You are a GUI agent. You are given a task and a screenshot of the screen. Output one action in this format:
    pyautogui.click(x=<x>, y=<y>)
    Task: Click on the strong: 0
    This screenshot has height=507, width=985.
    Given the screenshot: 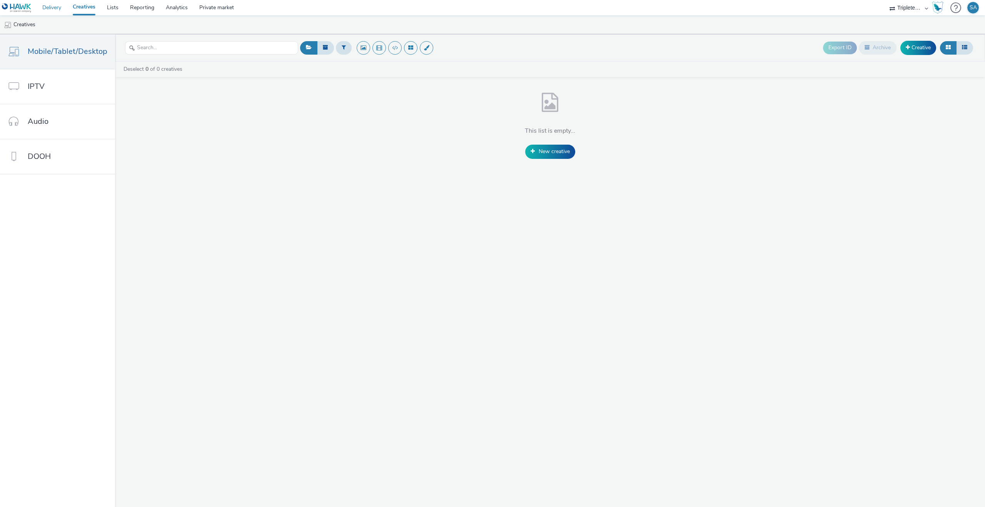 What is the action you would take?
    pyautogui.click(x=147, y=69)
    